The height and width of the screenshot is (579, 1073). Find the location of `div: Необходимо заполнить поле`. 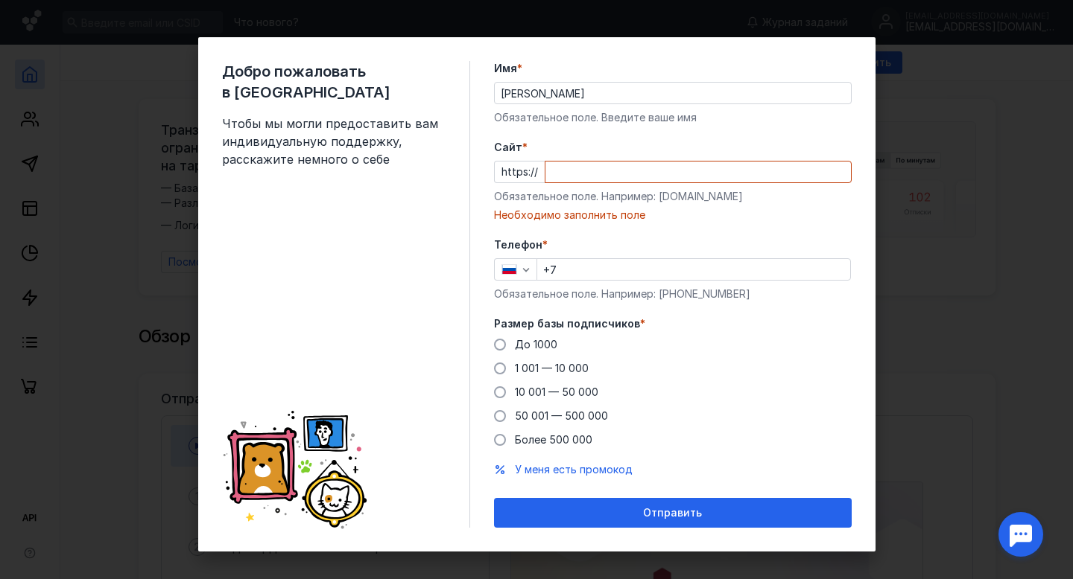

div: Необходимо заполнить поле is located at coordinates (673, 215).